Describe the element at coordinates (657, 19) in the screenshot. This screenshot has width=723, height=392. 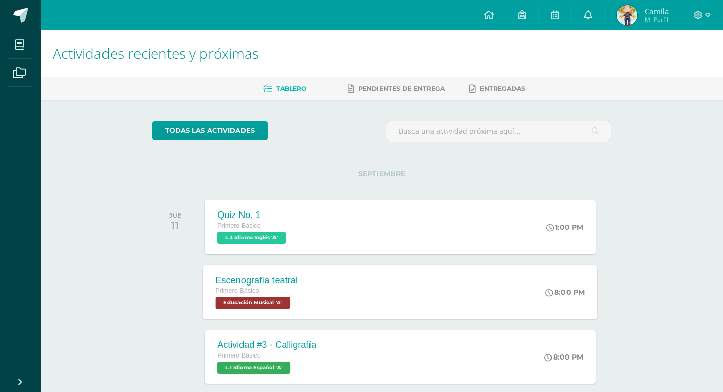
I see `span: Mi Perfil` at that location.